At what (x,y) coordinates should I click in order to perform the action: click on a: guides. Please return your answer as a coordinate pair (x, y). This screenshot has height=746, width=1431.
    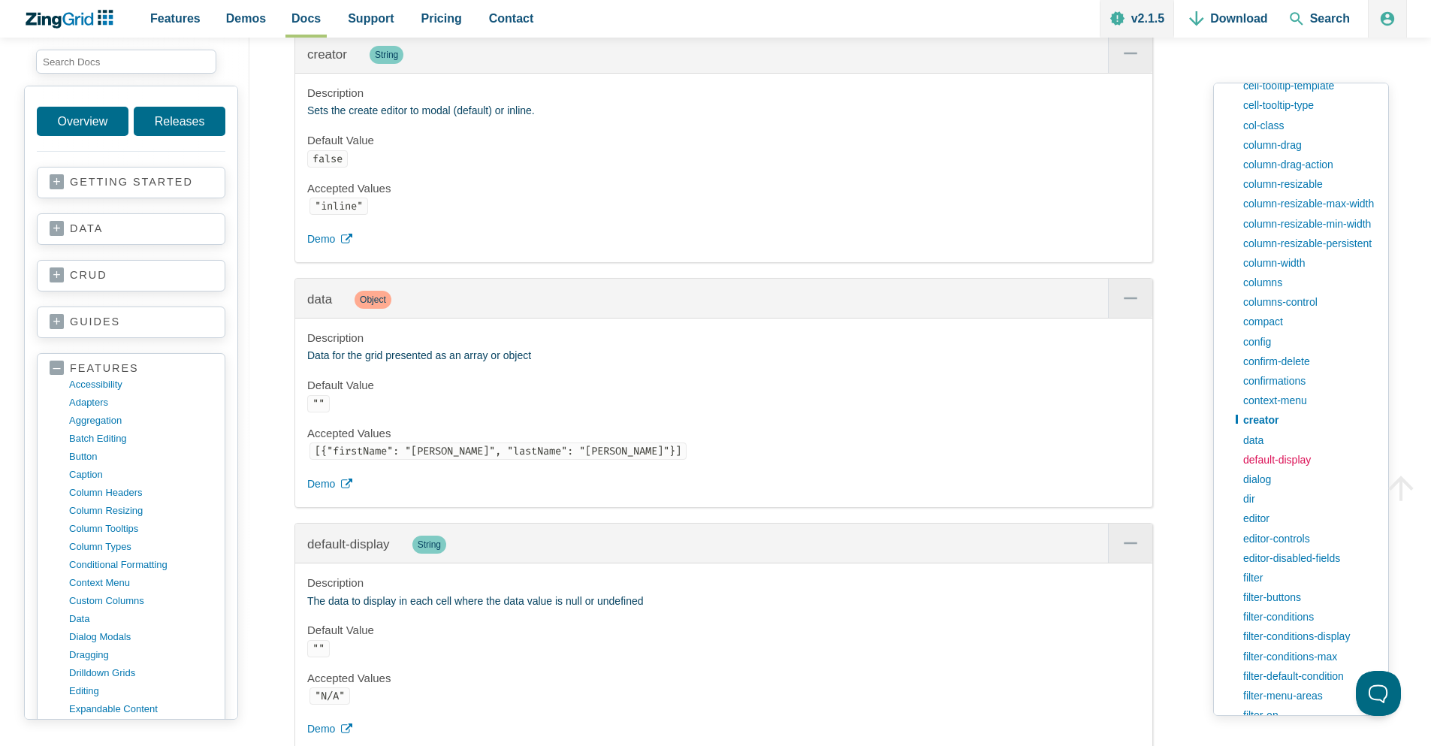
    Looking at the image, I should click on (131, 322).